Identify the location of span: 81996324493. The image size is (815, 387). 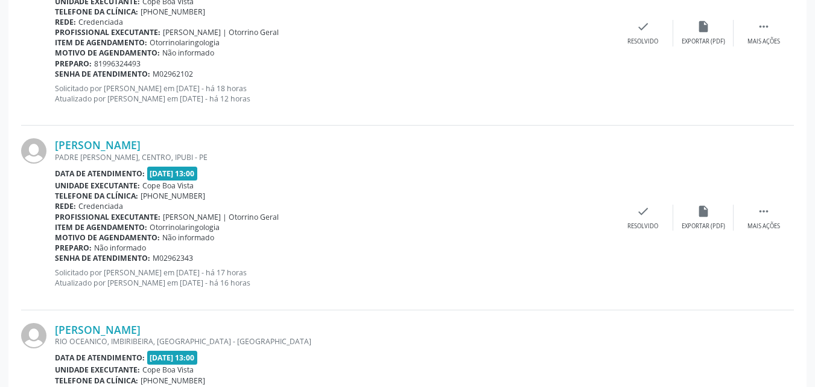
(117, 63).